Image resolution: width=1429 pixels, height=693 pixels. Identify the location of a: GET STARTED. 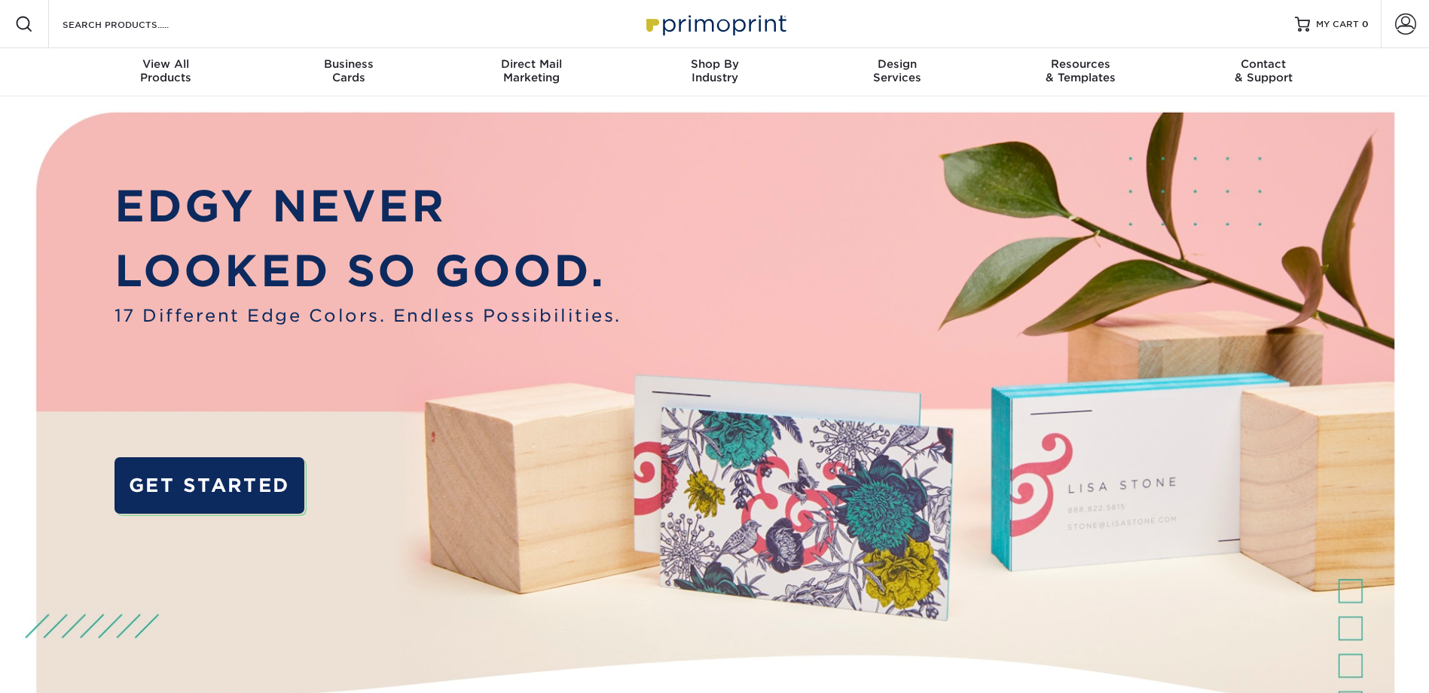
(209, 485).